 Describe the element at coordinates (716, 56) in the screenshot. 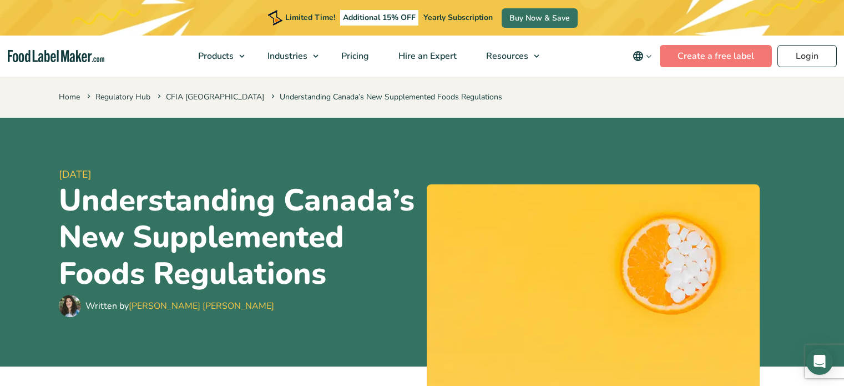

I see `a: Create a free label` at that location.